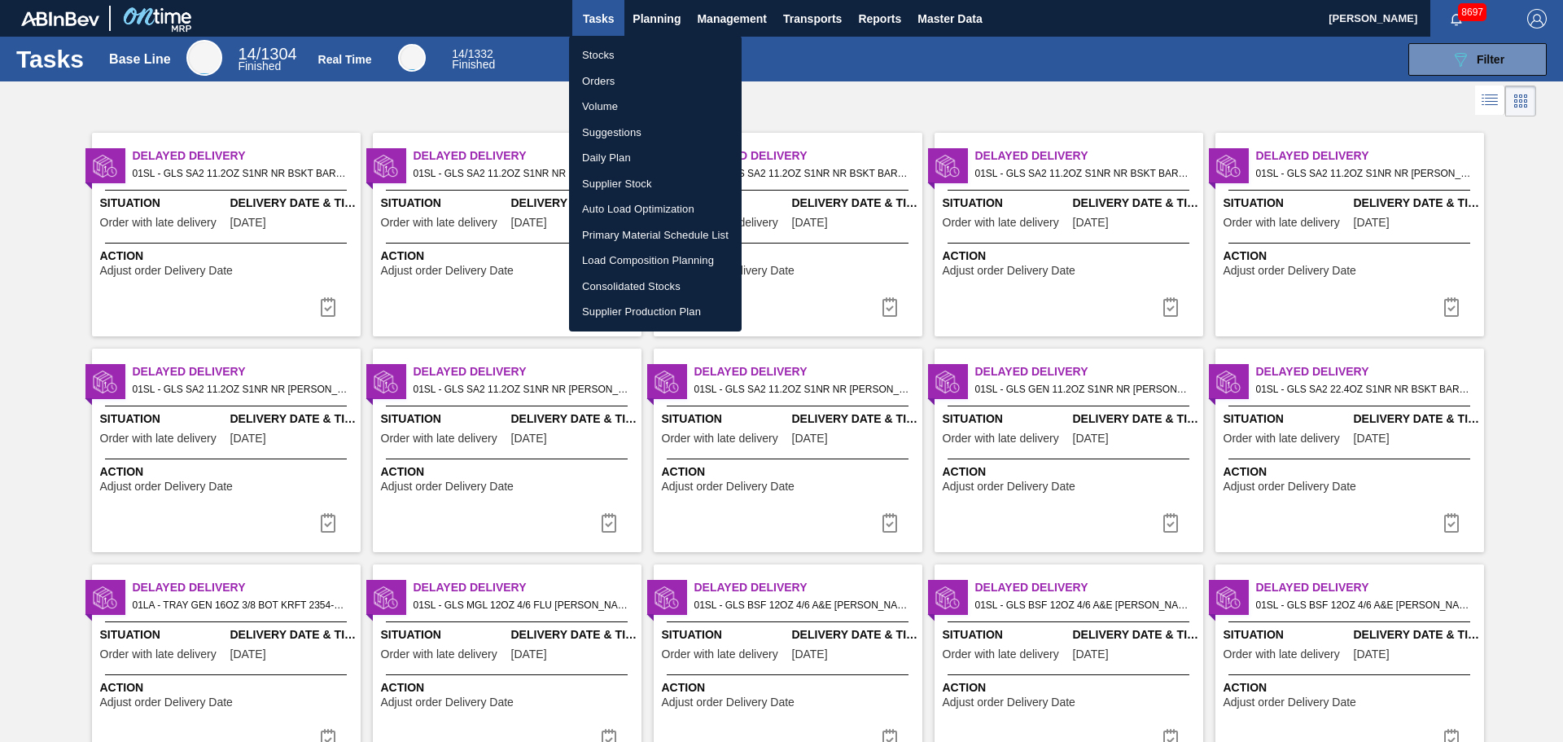  Describe the element at coordinates (655, 261) in the screenshot. I see `li: Load Composition Planning` at that location.